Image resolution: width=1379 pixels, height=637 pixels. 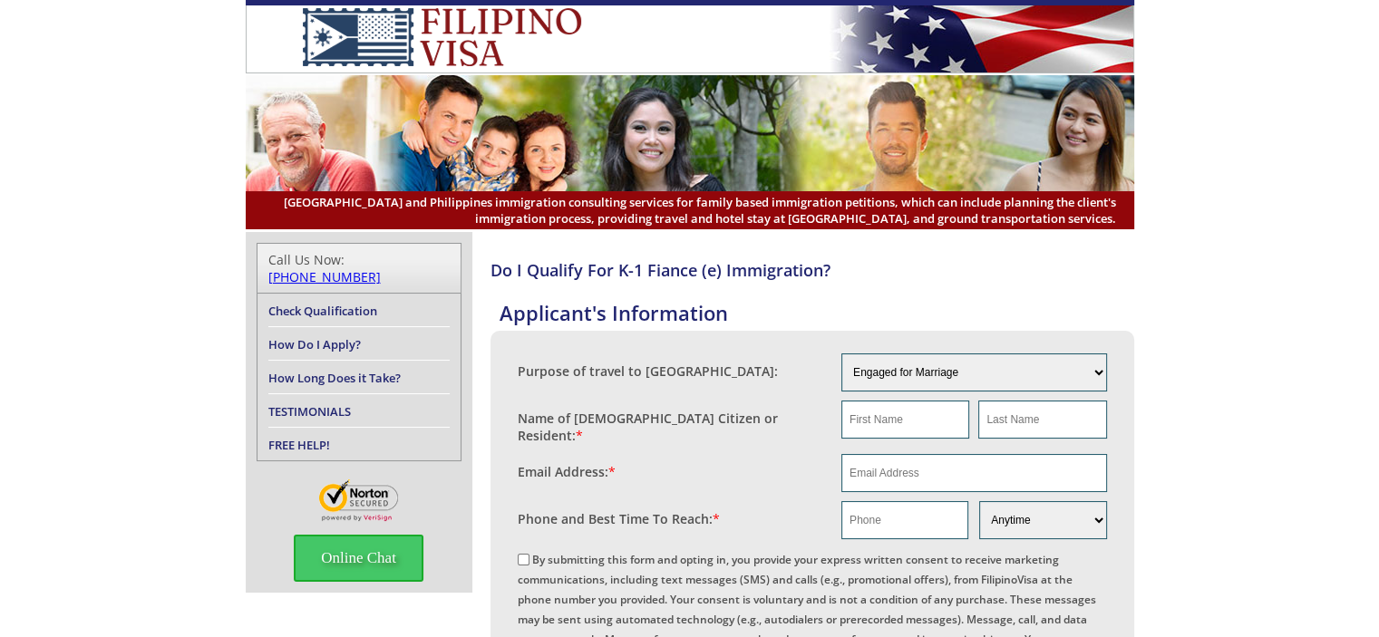 I want to click on input: Email Address, so click(x=974, y=473).